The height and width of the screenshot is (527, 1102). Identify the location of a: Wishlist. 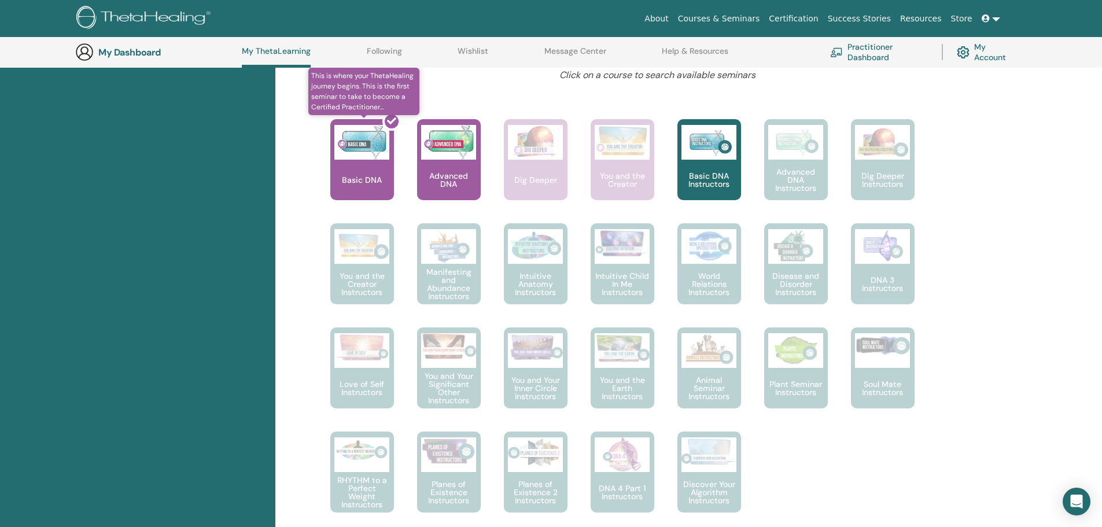
(473, 56).